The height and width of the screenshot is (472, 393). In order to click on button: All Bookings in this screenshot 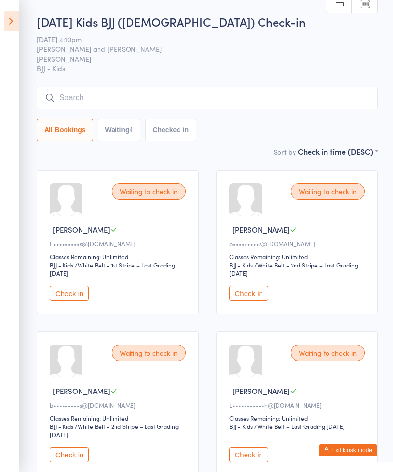, I will do `click(65, 130)`.